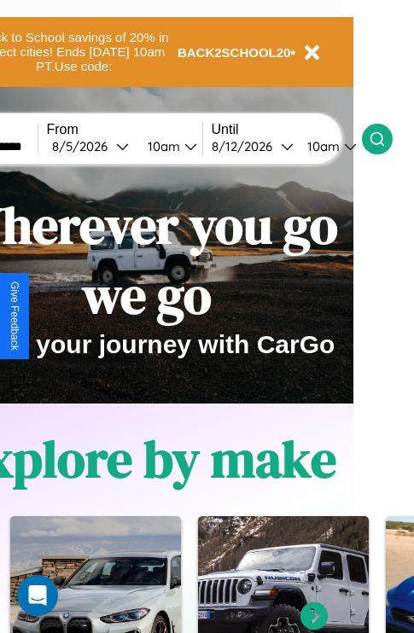  Describe the element at coordinates (38, 596) in the screenshot. I see `div: Open Intercom Messenger` at that location.